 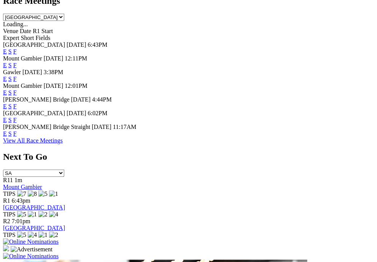 I want to click on span: 6:43pm, so click(x=21, y=200).